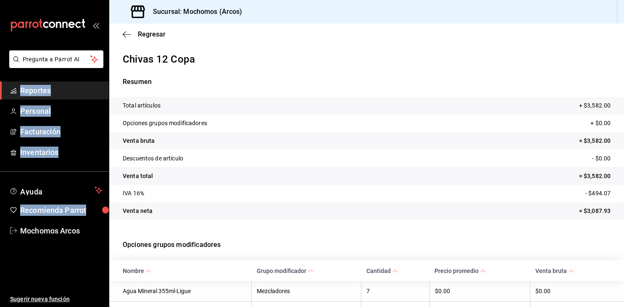  What do you see at coordinates (306, 291) in the screenshot?
I see `th: Mezcladores` at bounding box center [306, 291].